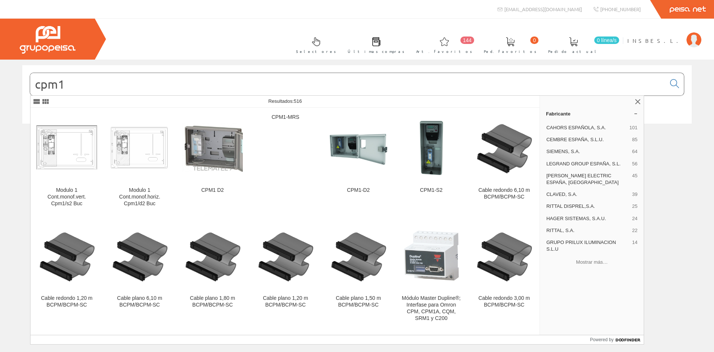  What do you see at coordinates (504, 273) in the screenshot?
I see `a: Cable redondo 3,00 m BCPM/BCPM-SC Cable redondo 3,00 m BCPM/BCPM-SC` at bounding box center [504, 273].